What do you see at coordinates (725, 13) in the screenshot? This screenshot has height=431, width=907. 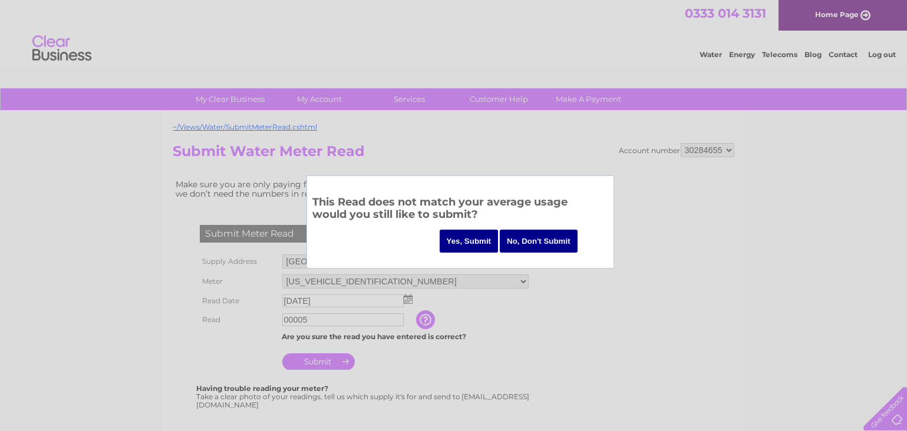 I see `span: 0333 014 3131` at bounding box center [725, 13].